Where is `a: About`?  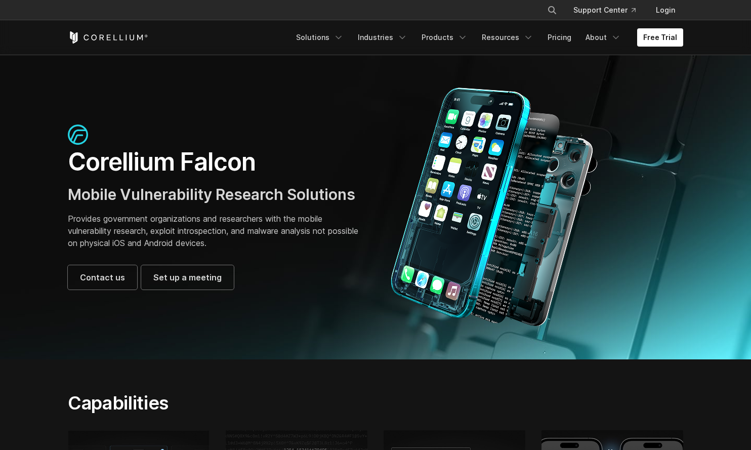 a: About is located at coordinates (603, 37).